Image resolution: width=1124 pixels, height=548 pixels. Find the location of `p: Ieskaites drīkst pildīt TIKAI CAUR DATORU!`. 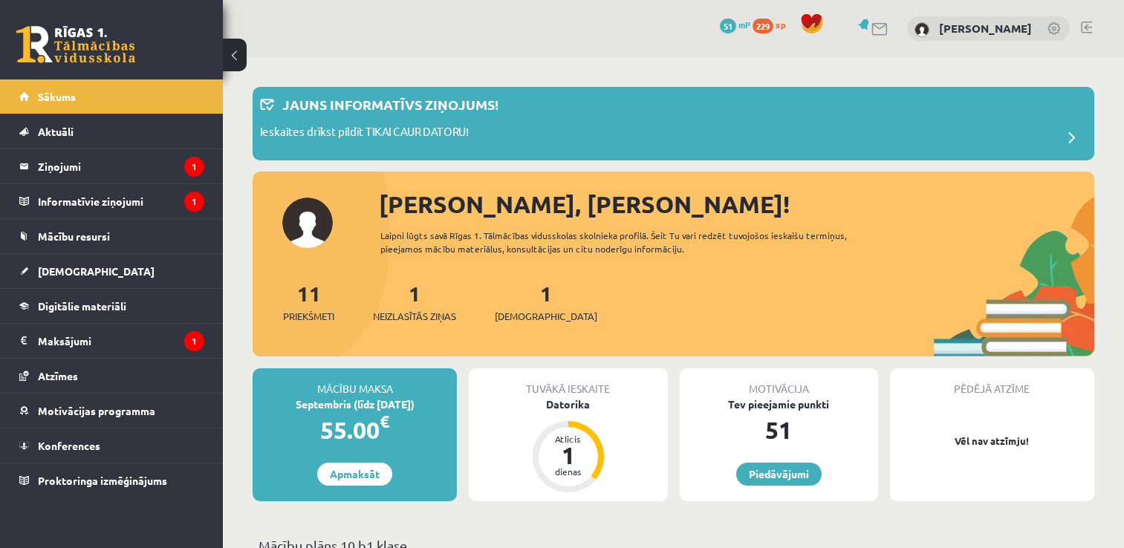

p: Ieskaites drīkst pildīt TIKAI CAUR DATORU! is located at coordinates (364, 134).